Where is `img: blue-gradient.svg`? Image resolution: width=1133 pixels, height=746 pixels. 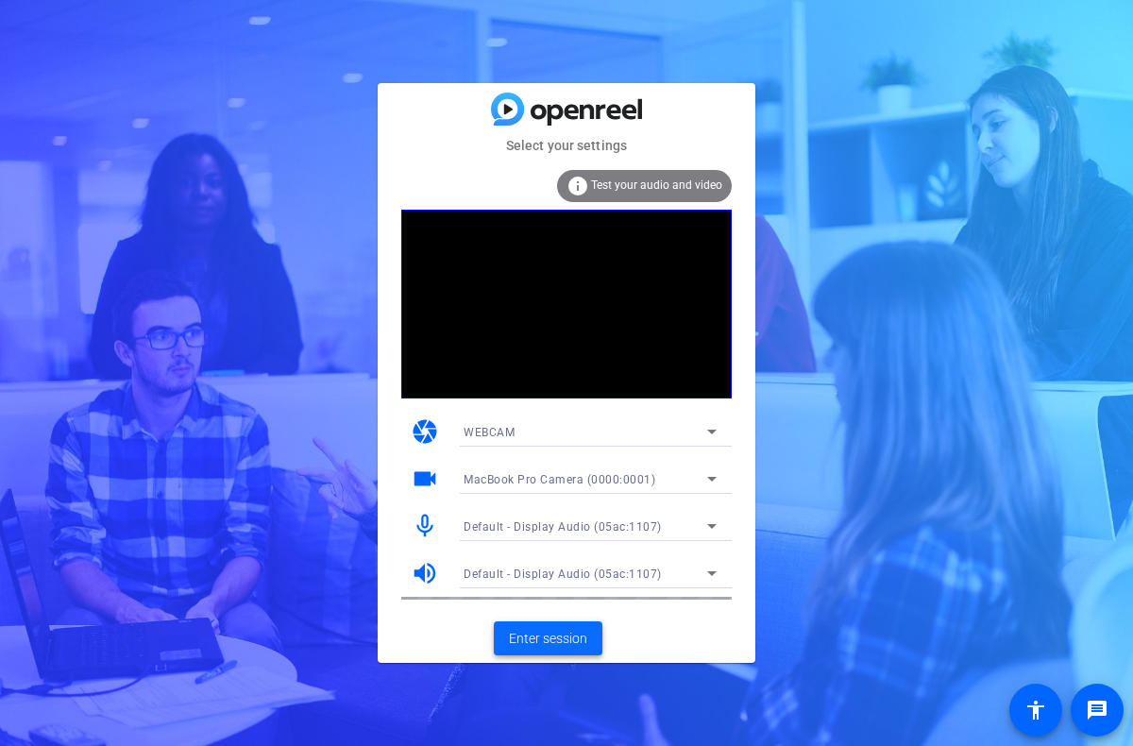 img: blue-gradient.svg is located at coordinates (567, 109).